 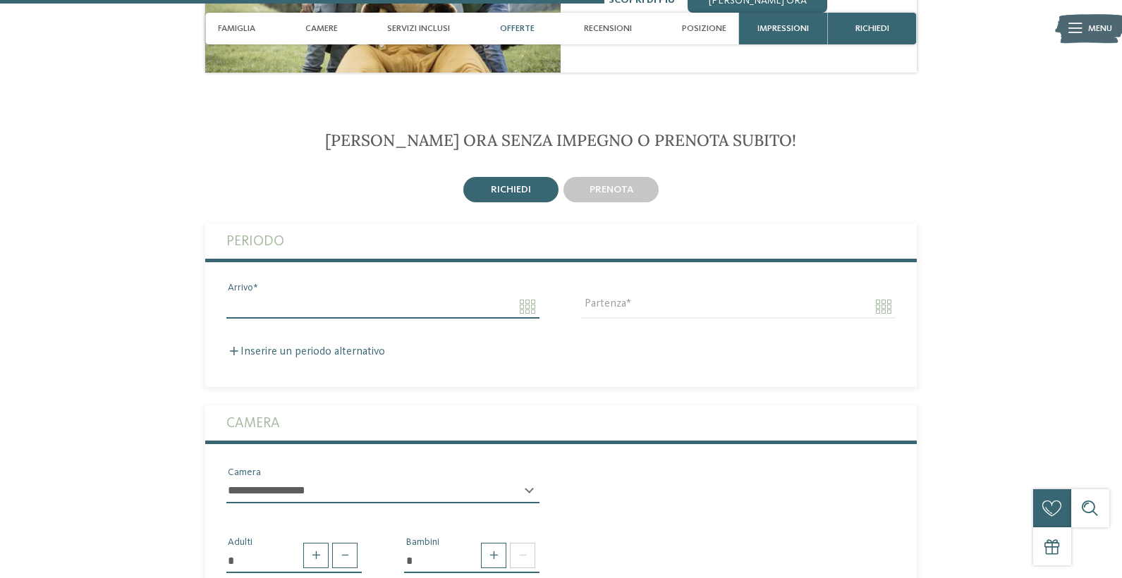 I want to click on span: Offerte, so click(x=517, y=28).